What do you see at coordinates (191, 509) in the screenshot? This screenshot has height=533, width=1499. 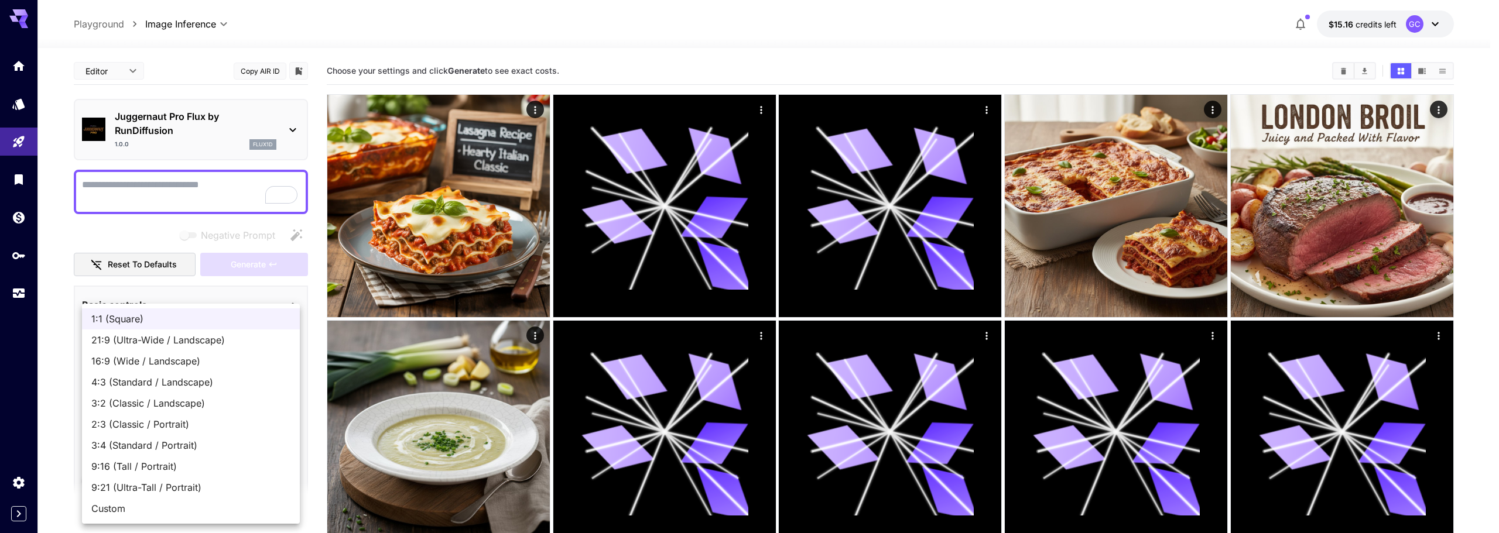 I see `span: Custom` at bounding box center [191, 509].